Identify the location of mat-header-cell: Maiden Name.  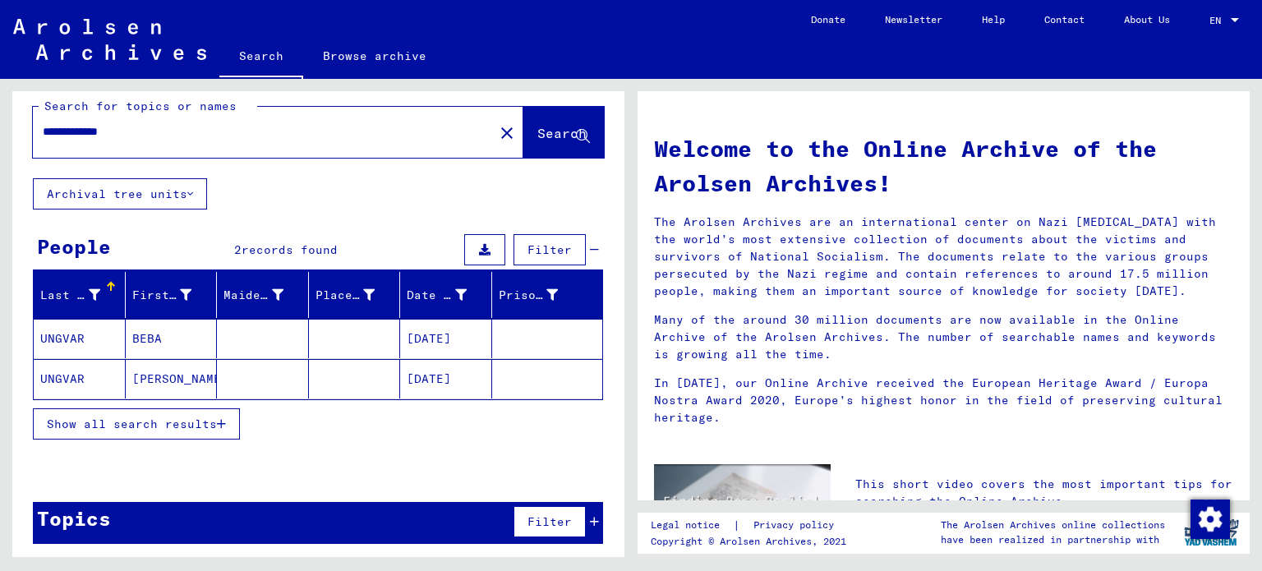
(263, 295).